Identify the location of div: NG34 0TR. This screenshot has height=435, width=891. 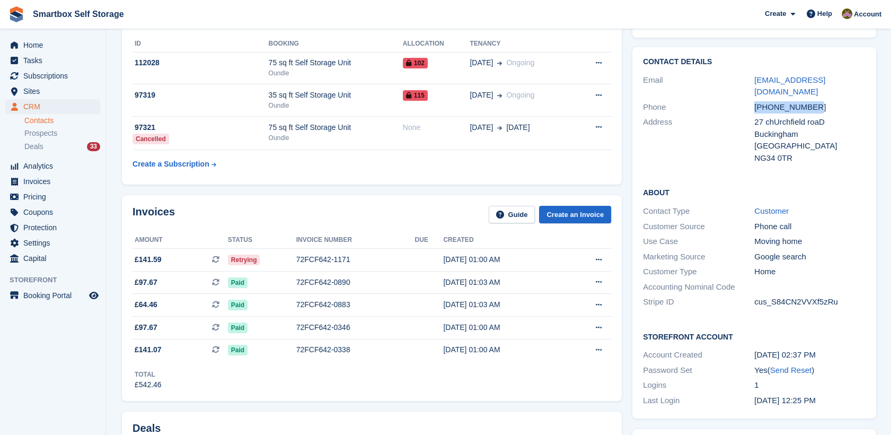
(810, 158).